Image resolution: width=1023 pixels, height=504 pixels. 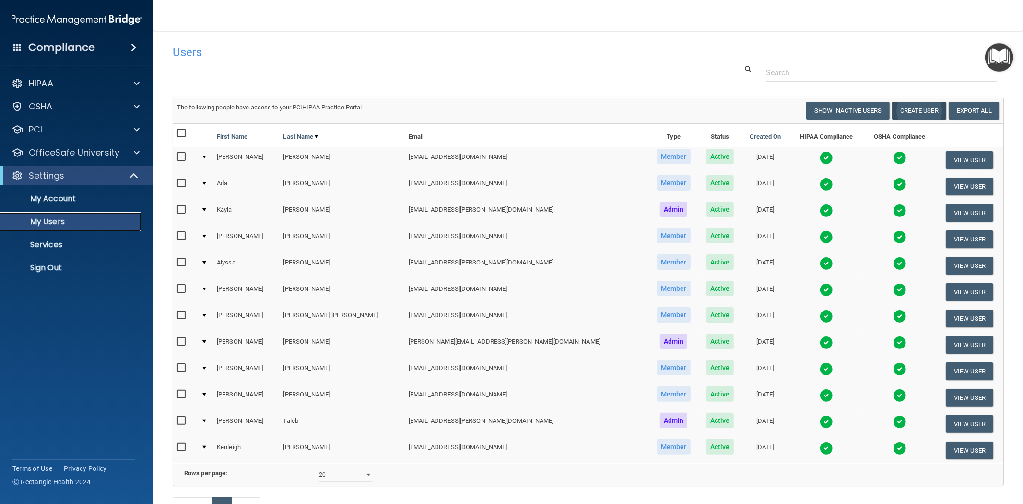 What do you see at coordinates (77, 20) in the screenshot?
I see `img: PMB logo` at bounding box center [77, 20].